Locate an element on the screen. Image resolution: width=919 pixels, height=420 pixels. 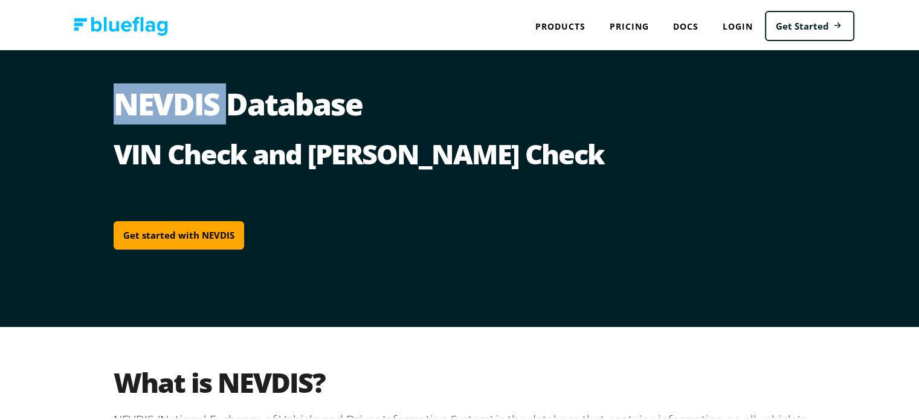
a: Docs is located at coordinates (686, 24).